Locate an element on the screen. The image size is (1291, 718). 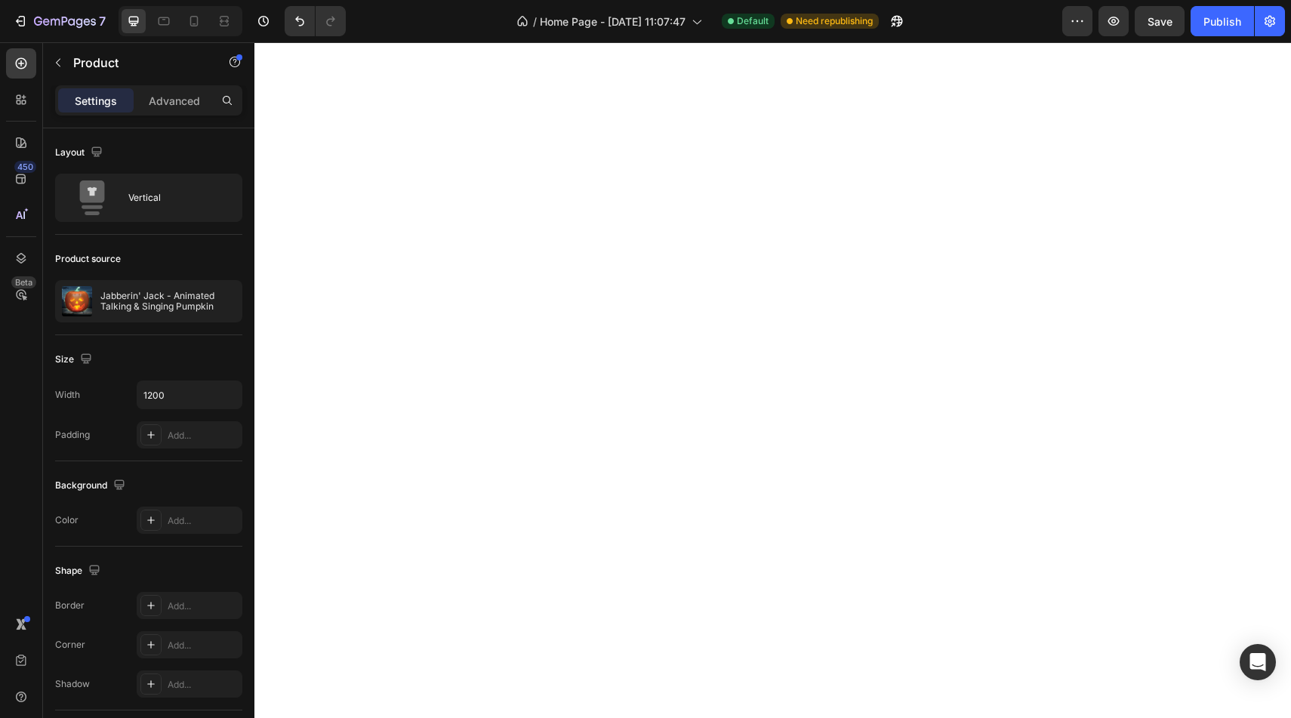
p: Advanced is located at coordinates (174, 100).